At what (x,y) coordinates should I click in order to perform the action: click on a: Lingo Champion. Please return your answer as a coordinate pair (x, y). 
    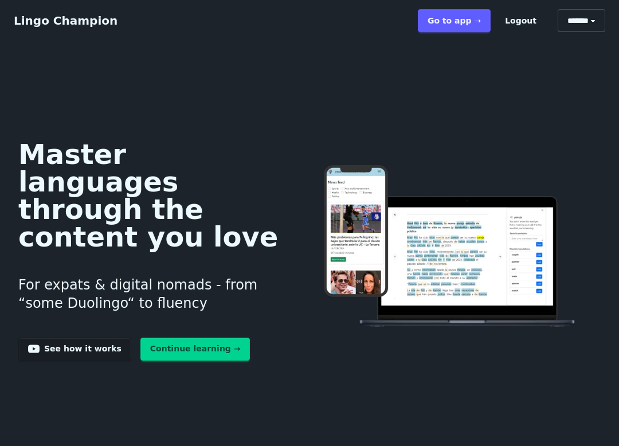
    Looking at the image, I should click on (65, 21).